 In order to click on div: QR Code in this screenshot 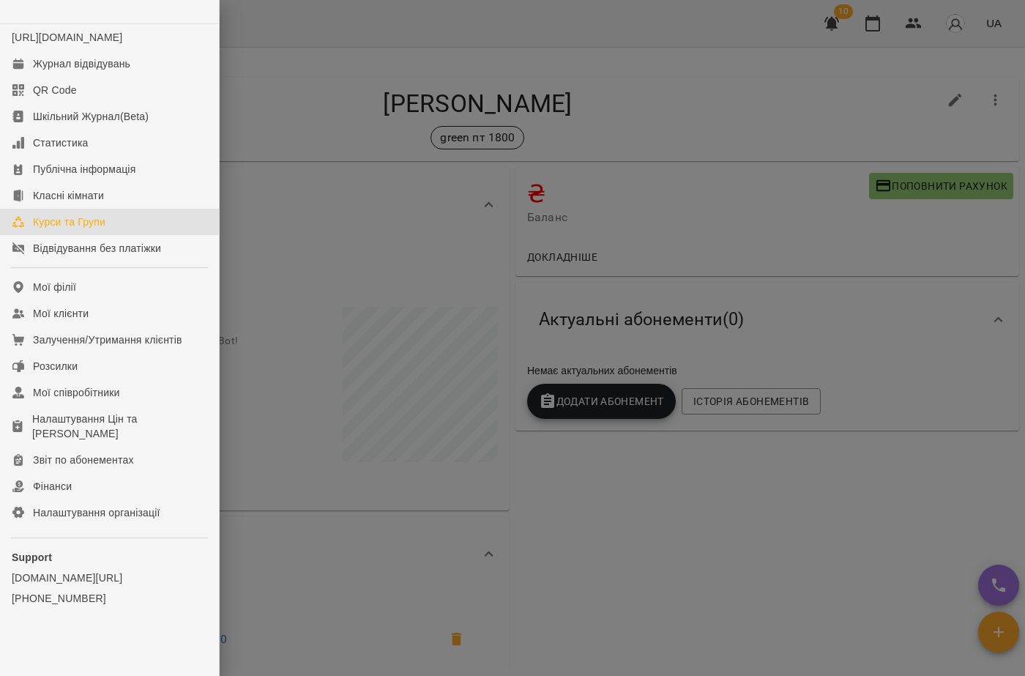, I will do `click(55, 90)`.